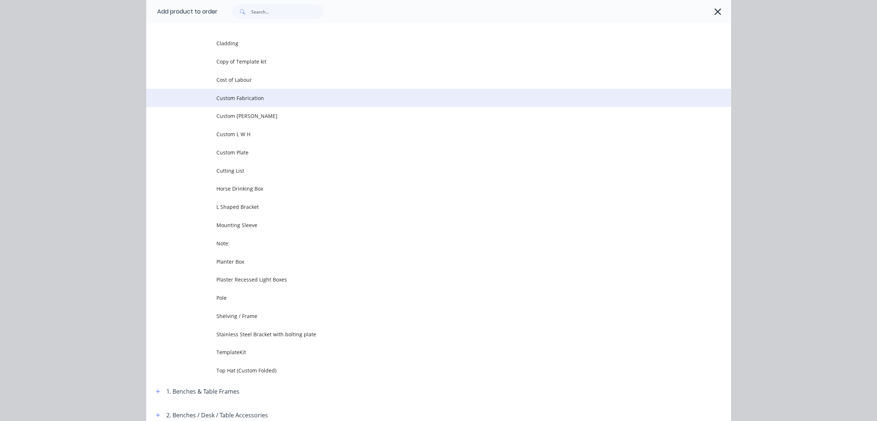  I want to click on span: Custom L W H, so click(422, 134).